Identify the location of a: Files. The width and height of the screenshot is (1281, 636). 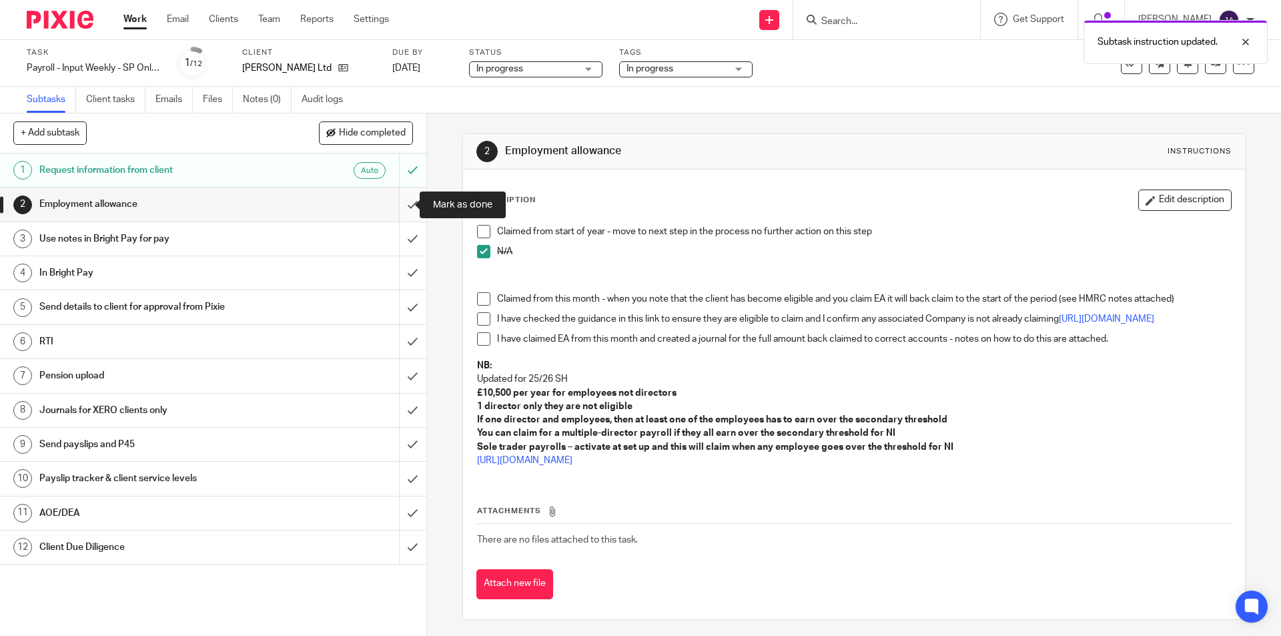
(218, 99).